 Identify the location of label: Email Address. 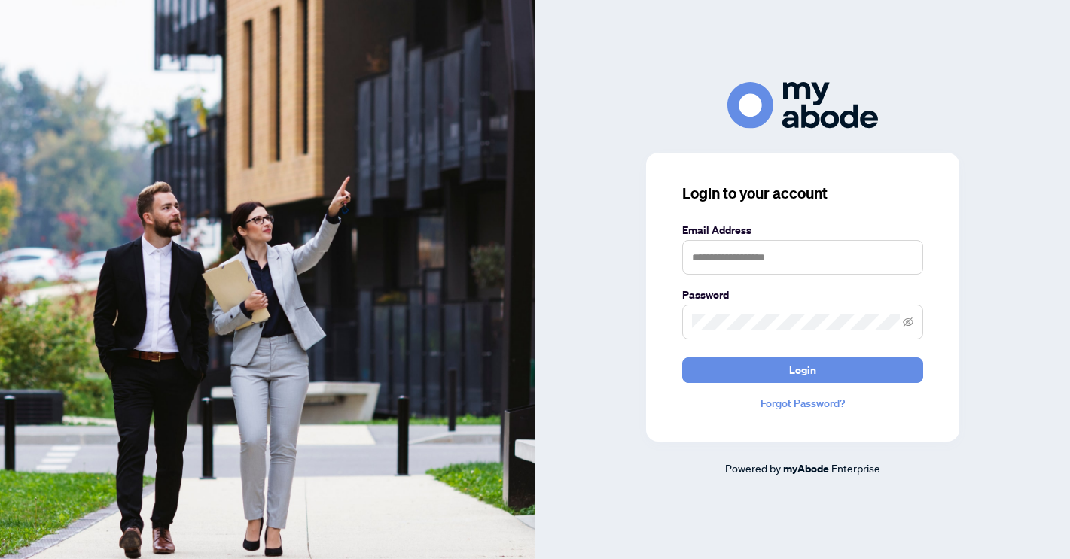
(802, 230).